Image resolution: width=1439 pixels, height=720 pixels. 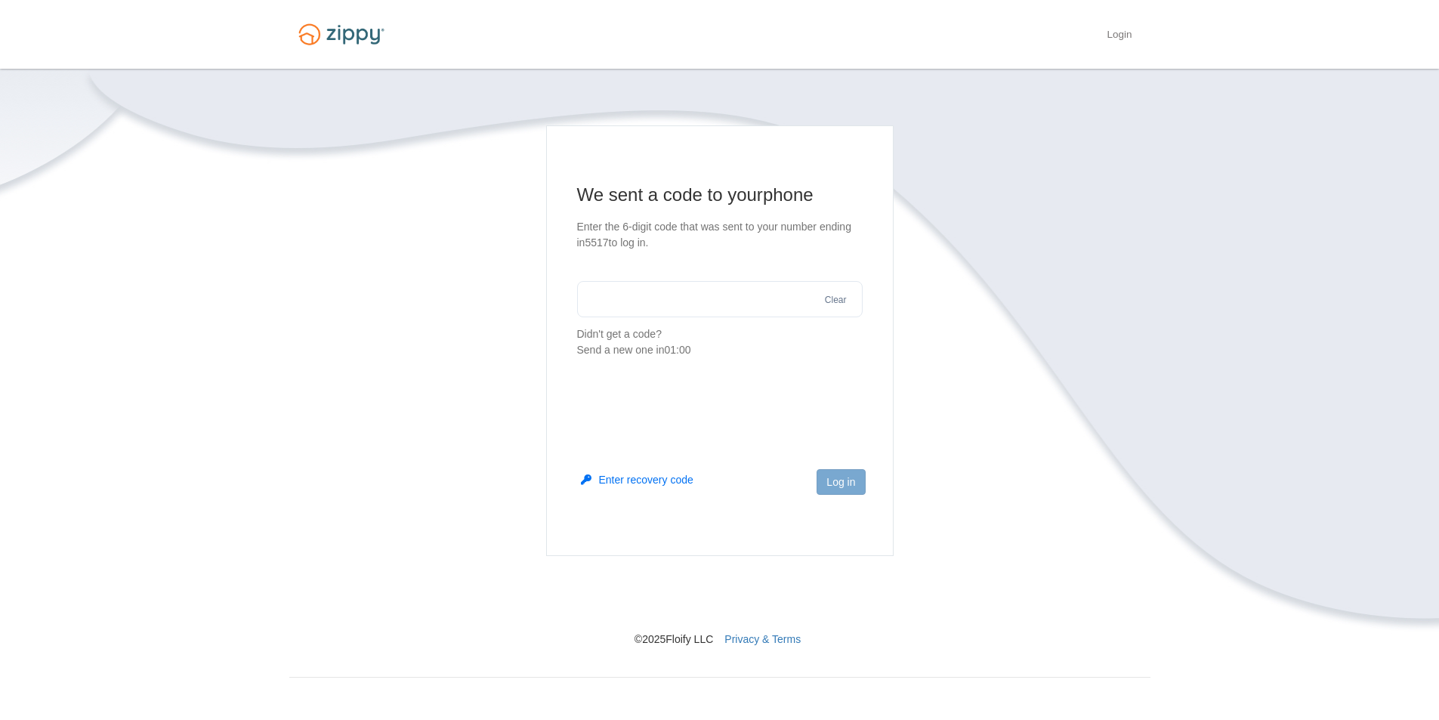 I want to click on button: Clear, so click(x=836, y=300).